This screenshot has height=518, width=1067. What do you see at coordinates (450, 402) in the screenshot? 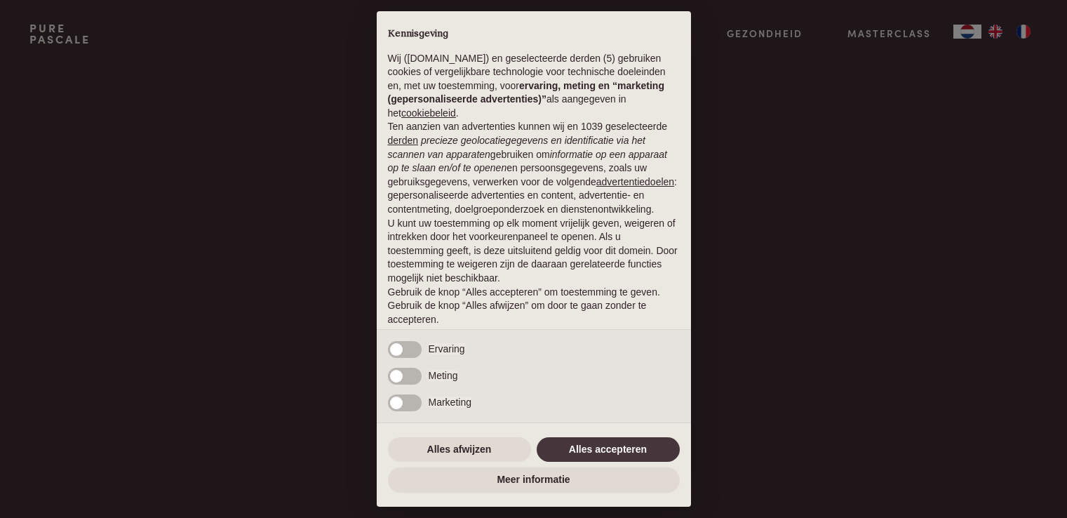
I see `span: Marketing` at bounding box center [450, 402].